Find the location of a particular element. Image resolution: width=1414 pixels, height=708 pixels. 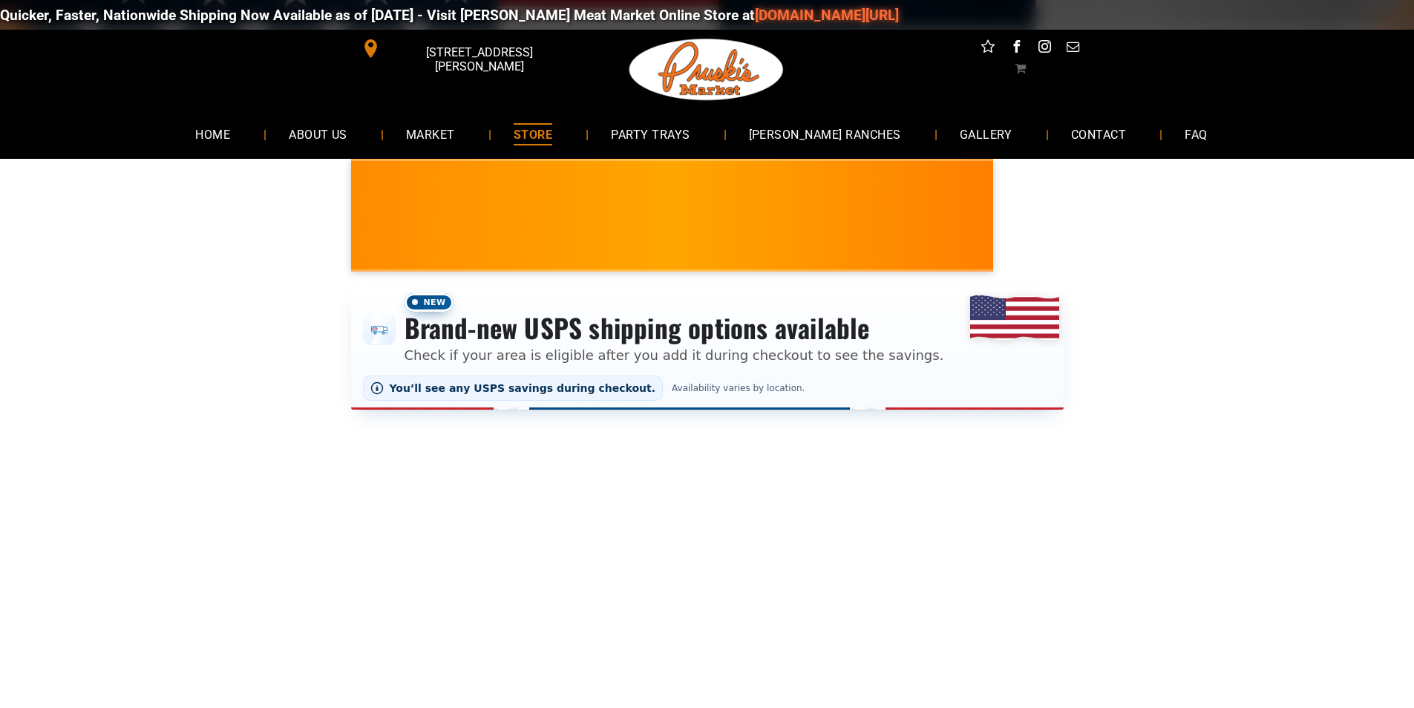

a: FAQ is located at coordinates (1195, 134).